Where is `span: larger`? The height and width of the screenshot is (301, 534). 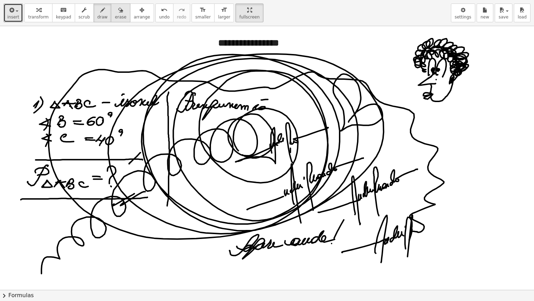 span: larger is located at coordinates (224, 17).